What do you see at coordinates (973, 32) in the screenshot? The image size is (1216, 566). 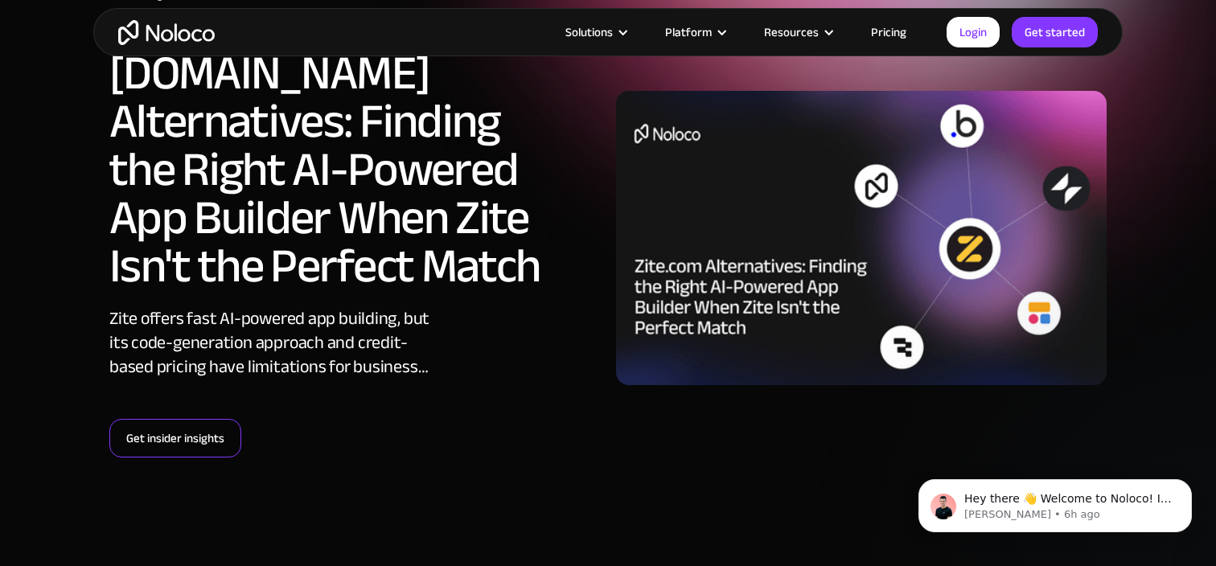 I see `a: Login` at bounding box center [973, 32].